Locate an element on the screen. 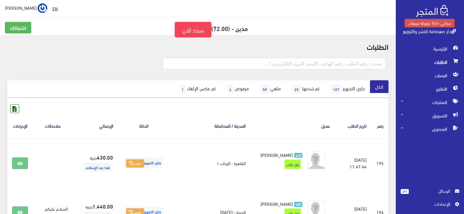 This screenshot has width=464, height=214. th: ملاحظات is located at coordinates (52, 125).